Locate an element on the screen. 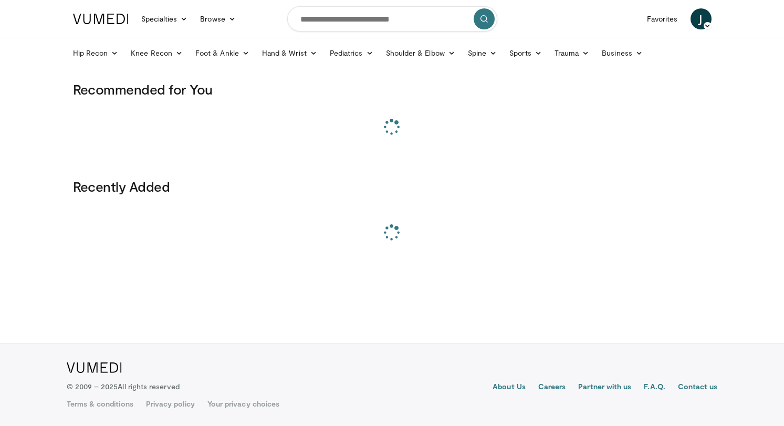 The width and height of the screenshot is (784, 426). a: Pediatrics is located at coordinates (351, 53).